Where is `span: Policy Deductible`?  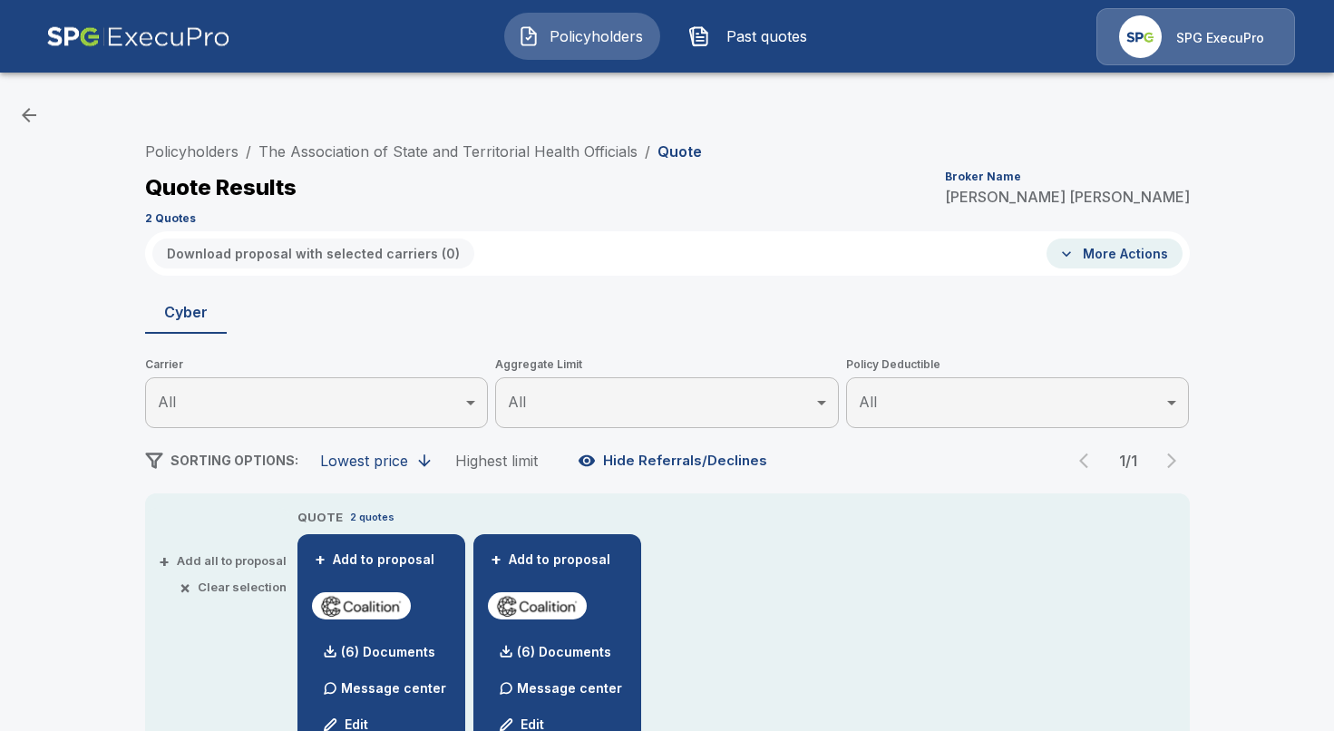 span: Policy Deductible is located at coordinates (1017, 364).